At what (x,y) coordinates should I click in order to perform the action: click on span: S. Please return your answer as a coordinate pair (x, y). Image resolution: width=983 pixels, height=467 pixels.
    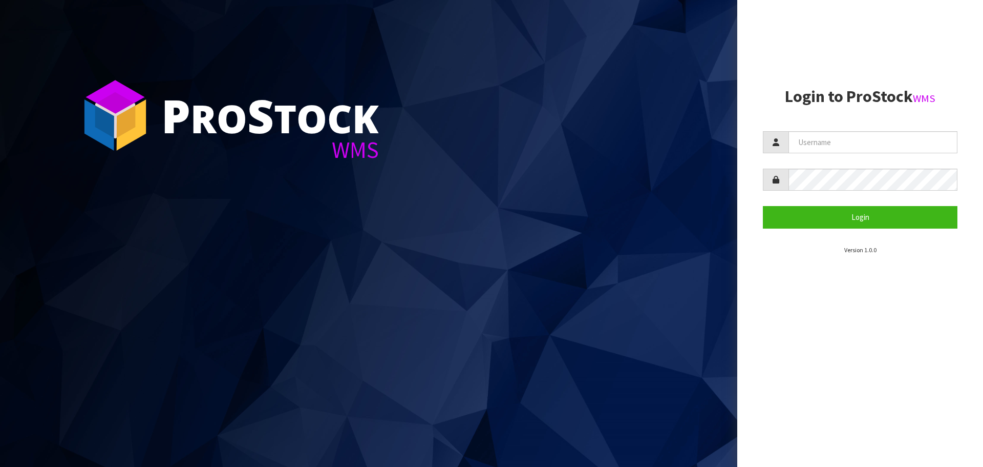
    Looking at the image, I should click on (261, 115).